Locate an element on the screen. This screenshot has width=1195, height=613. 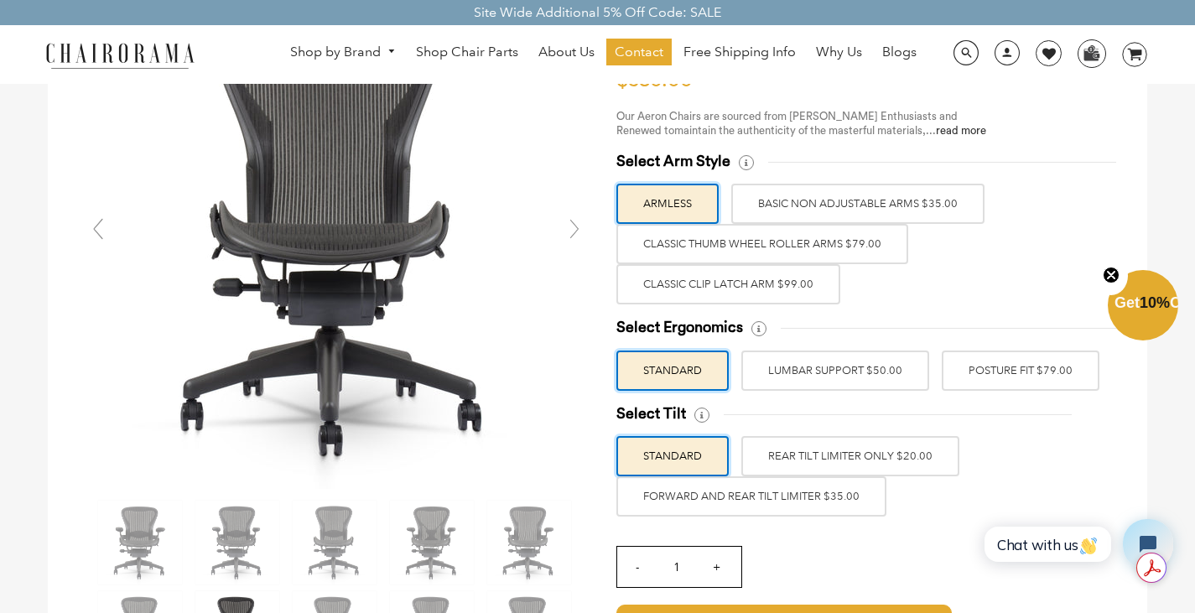
span: Select Ergonomics is located at coordinates (679, 327).